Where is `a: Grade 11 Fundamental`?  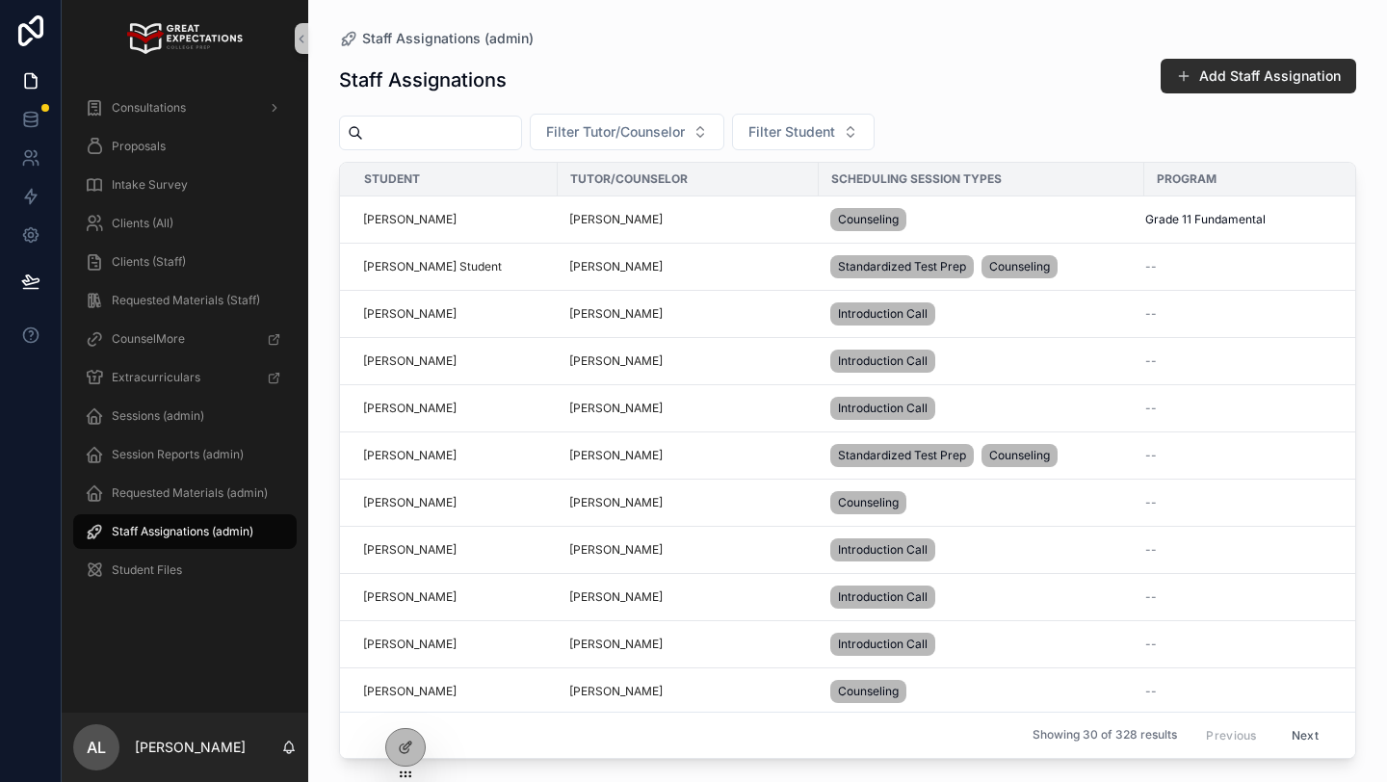
a: Grade 11 Fundamental is located at coordinates (1253, 220).